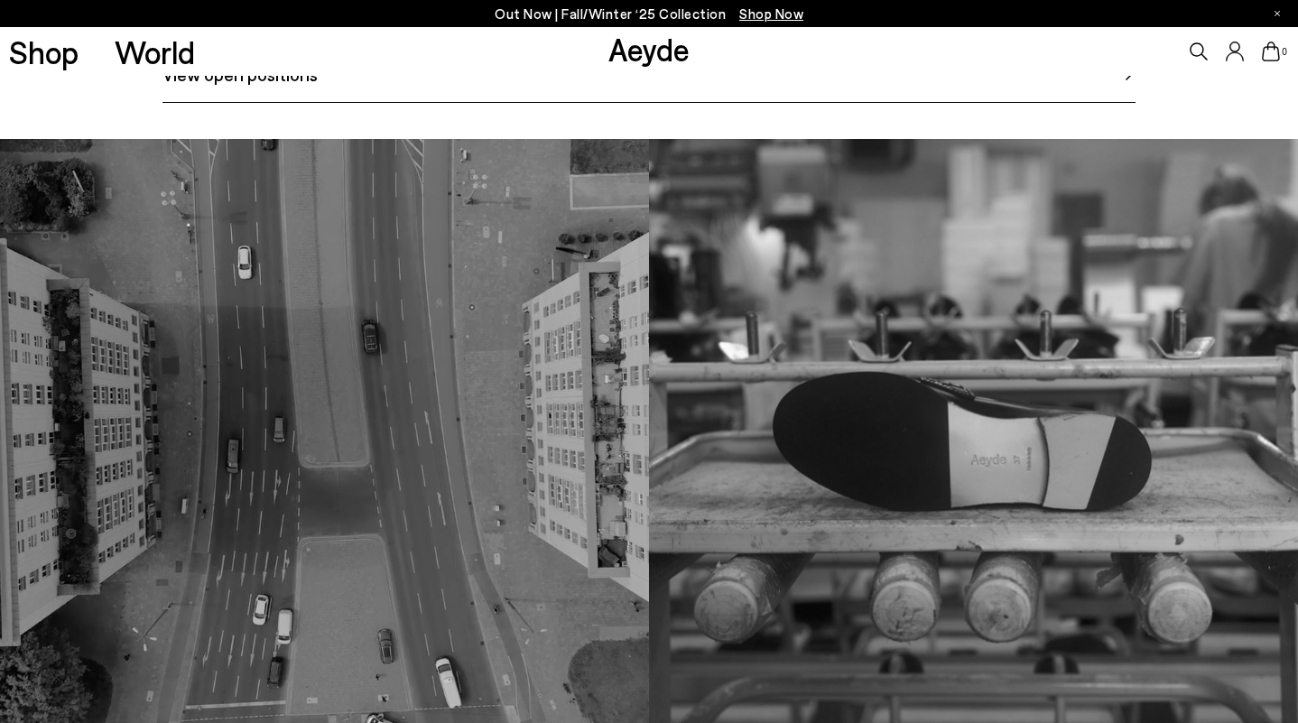 This screenshot has width=1298, height=723. Describe the element at coordinates (154, 51) in the screenshot. I see `a: World` at that location.